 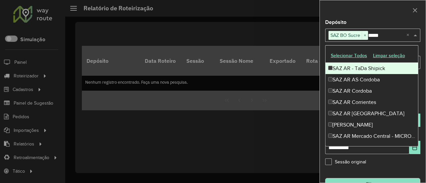 What do you see at coordinates (372, 80) in the screenshot?
I see `div: SAZ AR AS Cordoba` at bounding box center [372, 80].